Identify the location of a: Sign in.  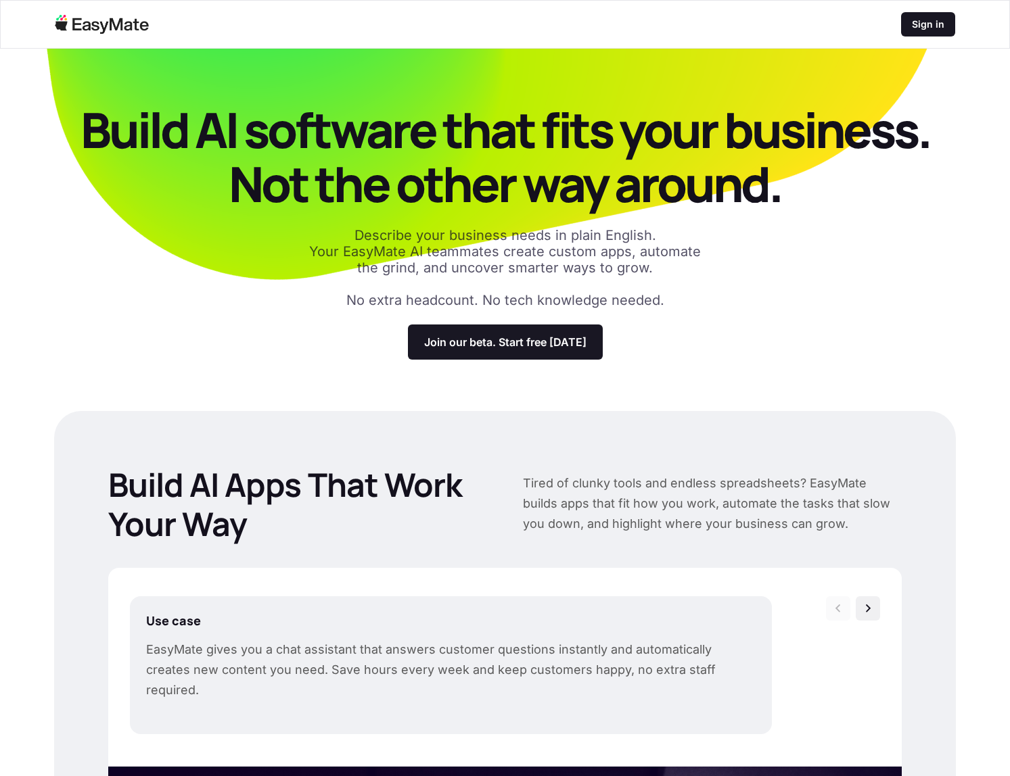
(928, 24).